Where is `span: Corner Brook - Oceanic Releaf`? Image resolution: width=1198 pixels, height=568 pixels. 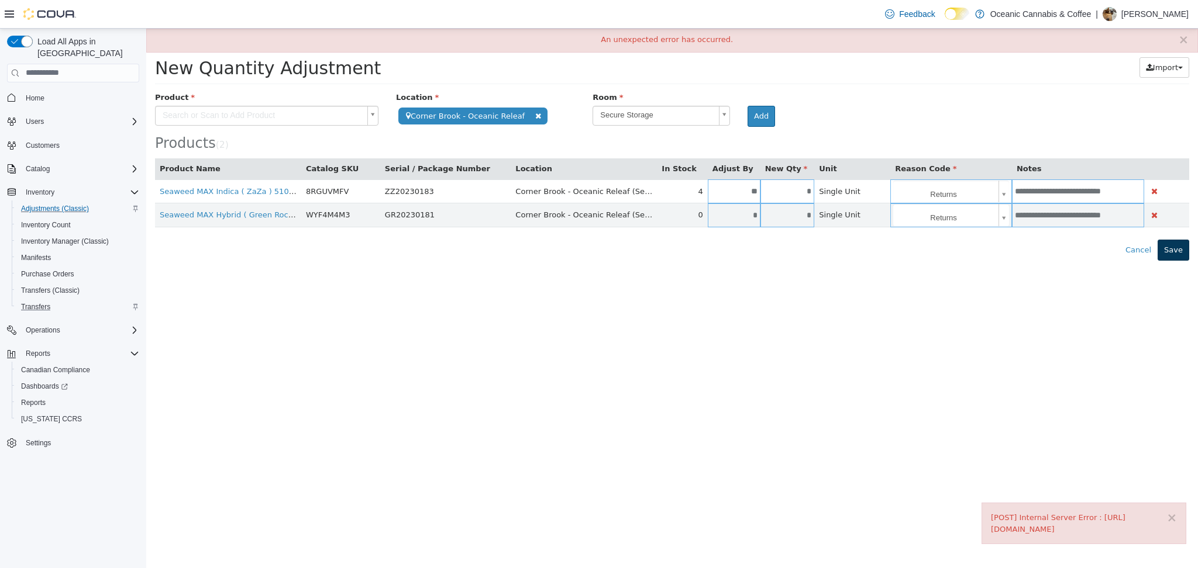
span: Corner Brook - Oceanic Releaf is located at coordinates (326, 87).